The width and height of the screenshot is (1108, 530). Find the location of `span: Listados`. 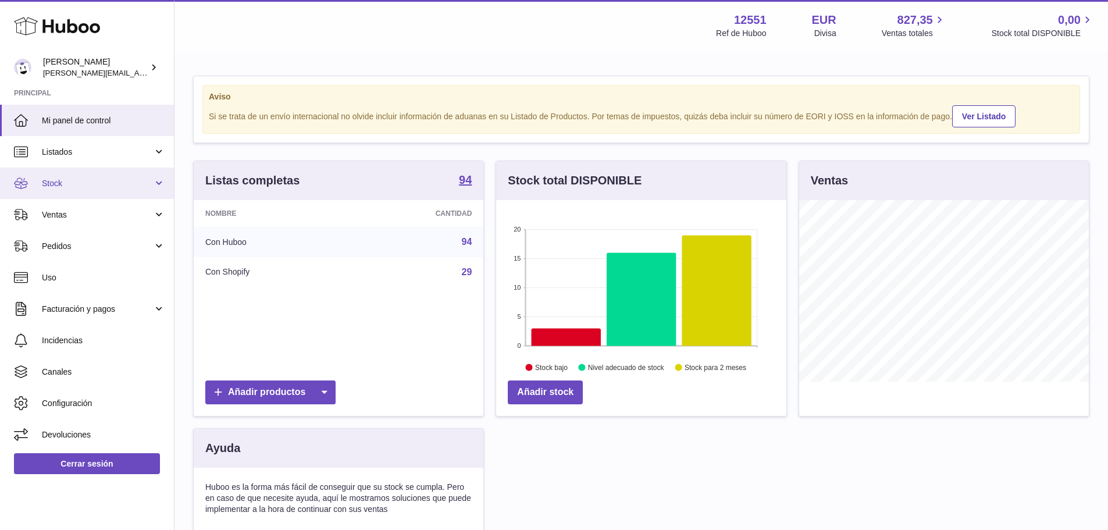

span: Listados is located at coordinates (97, 152).